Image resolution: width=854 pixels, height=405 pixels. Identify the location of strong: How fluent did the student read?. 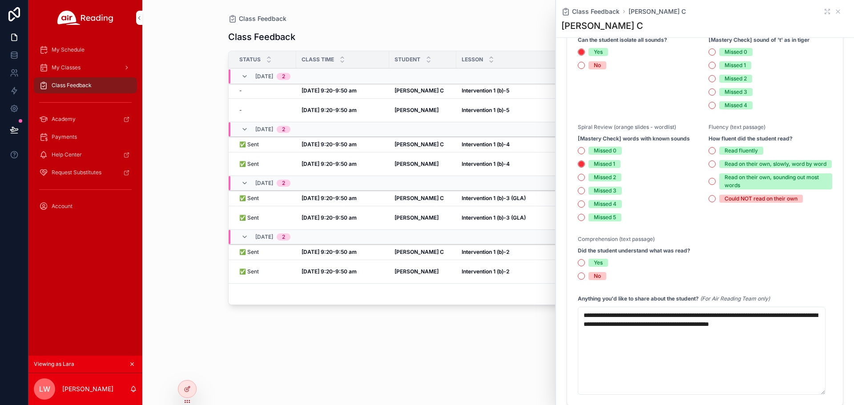
(751, 139).